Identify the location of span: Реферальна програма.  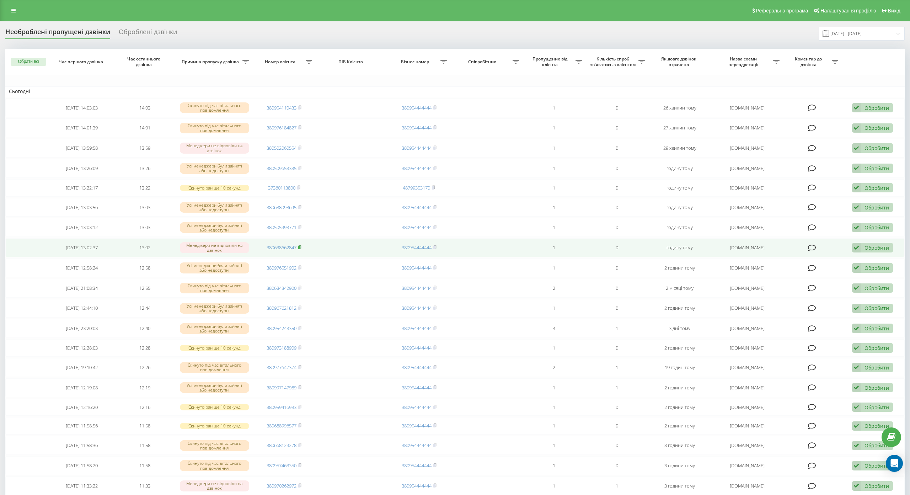
(782, 11).